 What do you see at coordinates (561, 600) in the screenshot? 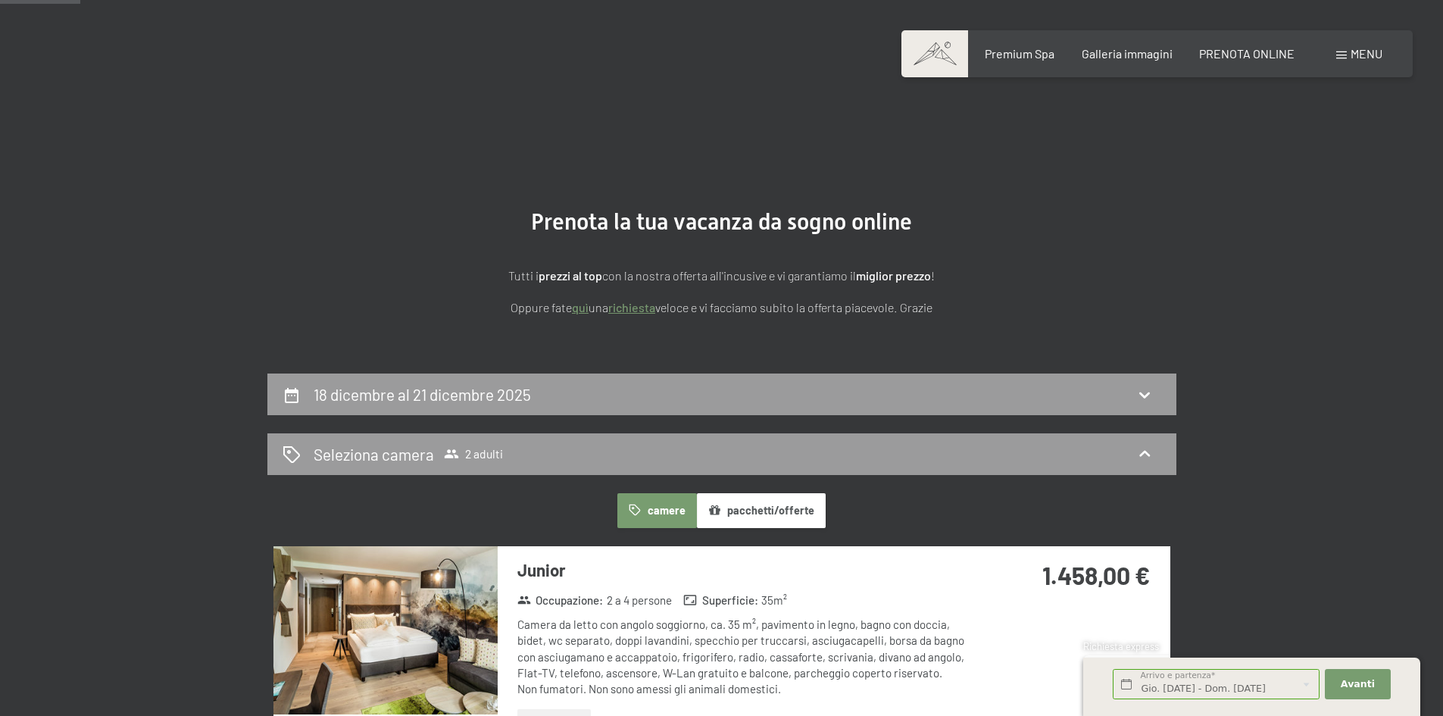
I see `strong: Occupazione :` at bounding box center [561, 600].